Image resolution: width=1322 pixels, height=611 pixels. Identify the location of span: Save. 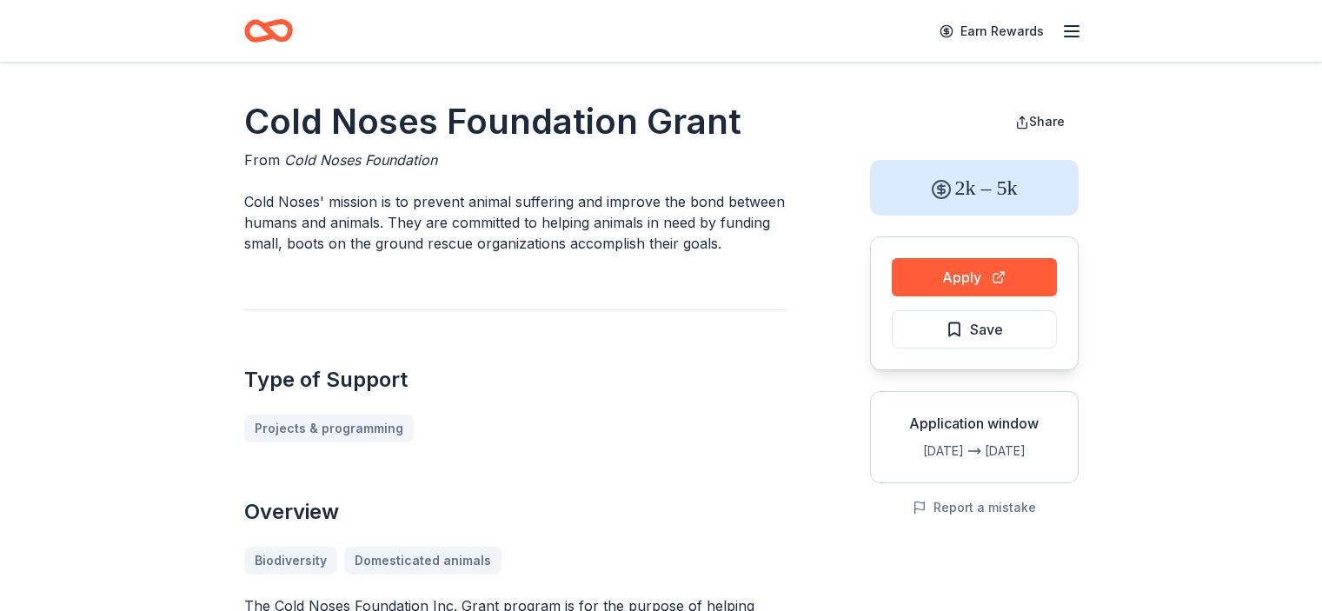
(987, 329).